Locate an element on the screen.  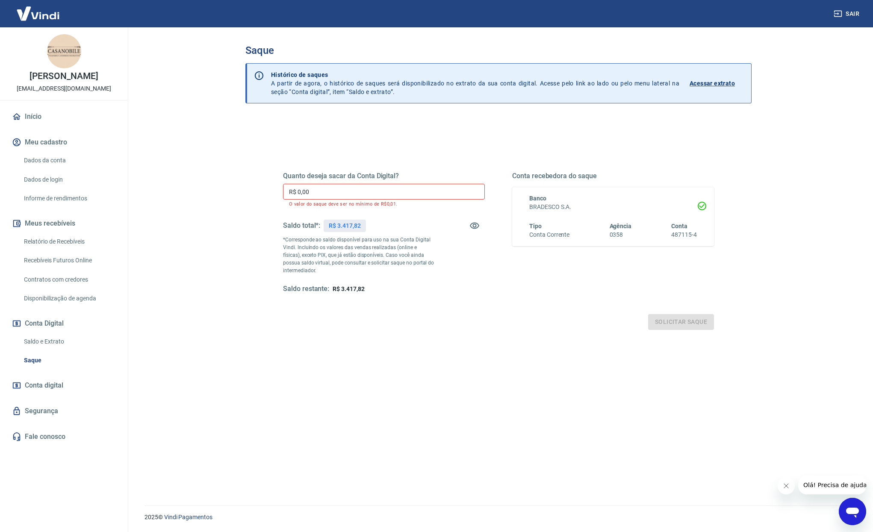
a: Acessar extrato is located at coordinates (717, 83).